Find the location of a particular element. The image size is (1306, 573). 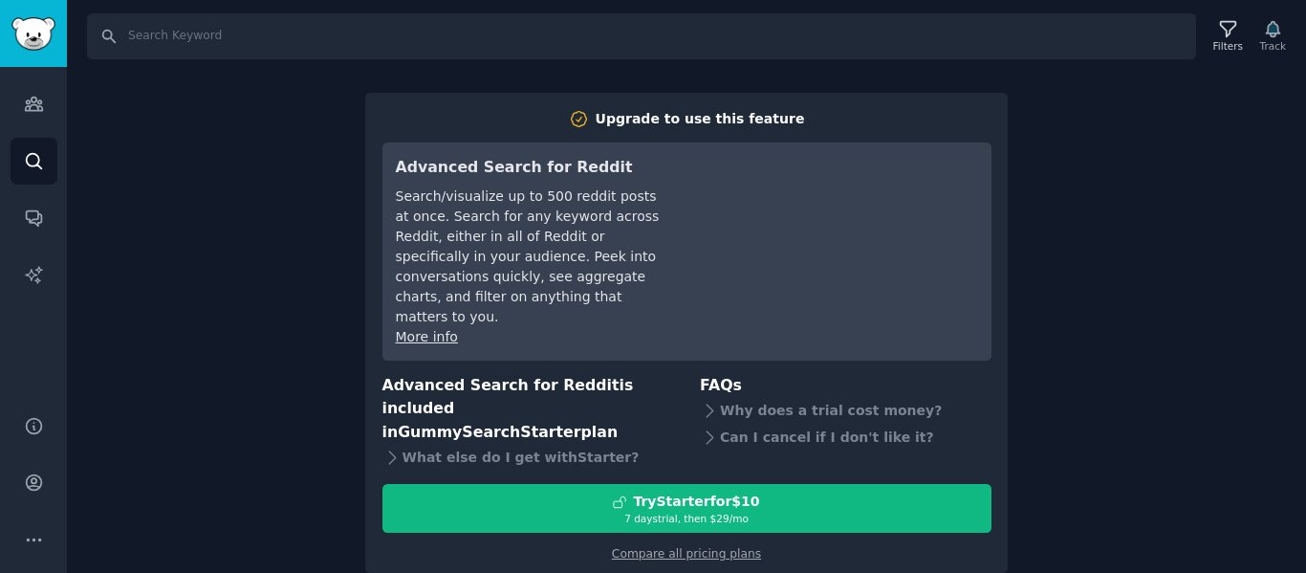

a: More info is located at coordinates (426, 336).